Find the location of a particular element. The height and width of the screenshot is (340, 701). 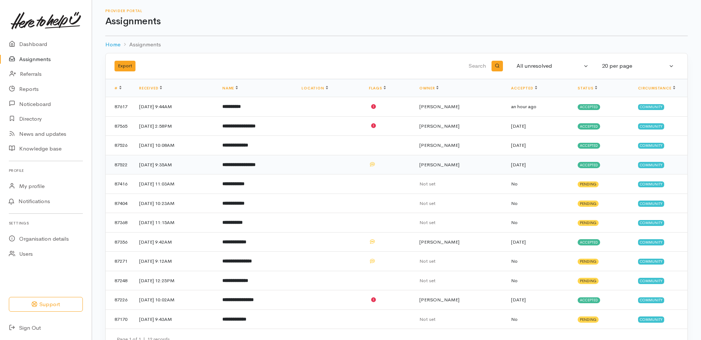

td: 87170 is located at coordinates (119, 319).